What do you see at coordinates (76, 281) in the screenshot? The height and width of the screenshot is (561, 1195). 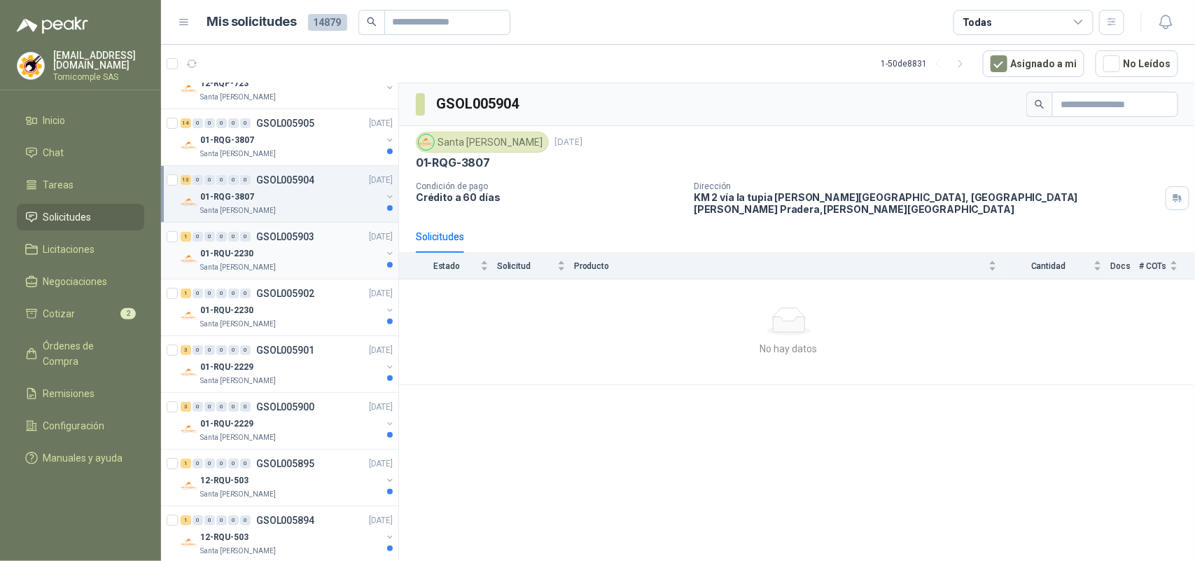 I see `span: Negociaciones` at bounding box center [76, 281].